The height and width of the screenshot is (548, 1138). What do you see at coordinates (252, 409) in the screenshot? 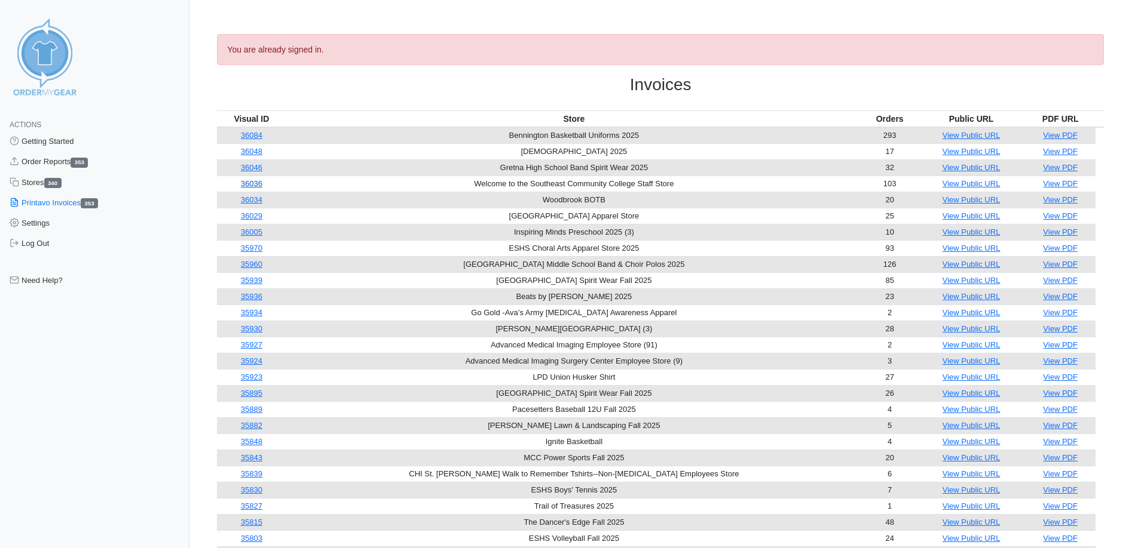
I see `a: 35889` at bounding box center [252, 409].